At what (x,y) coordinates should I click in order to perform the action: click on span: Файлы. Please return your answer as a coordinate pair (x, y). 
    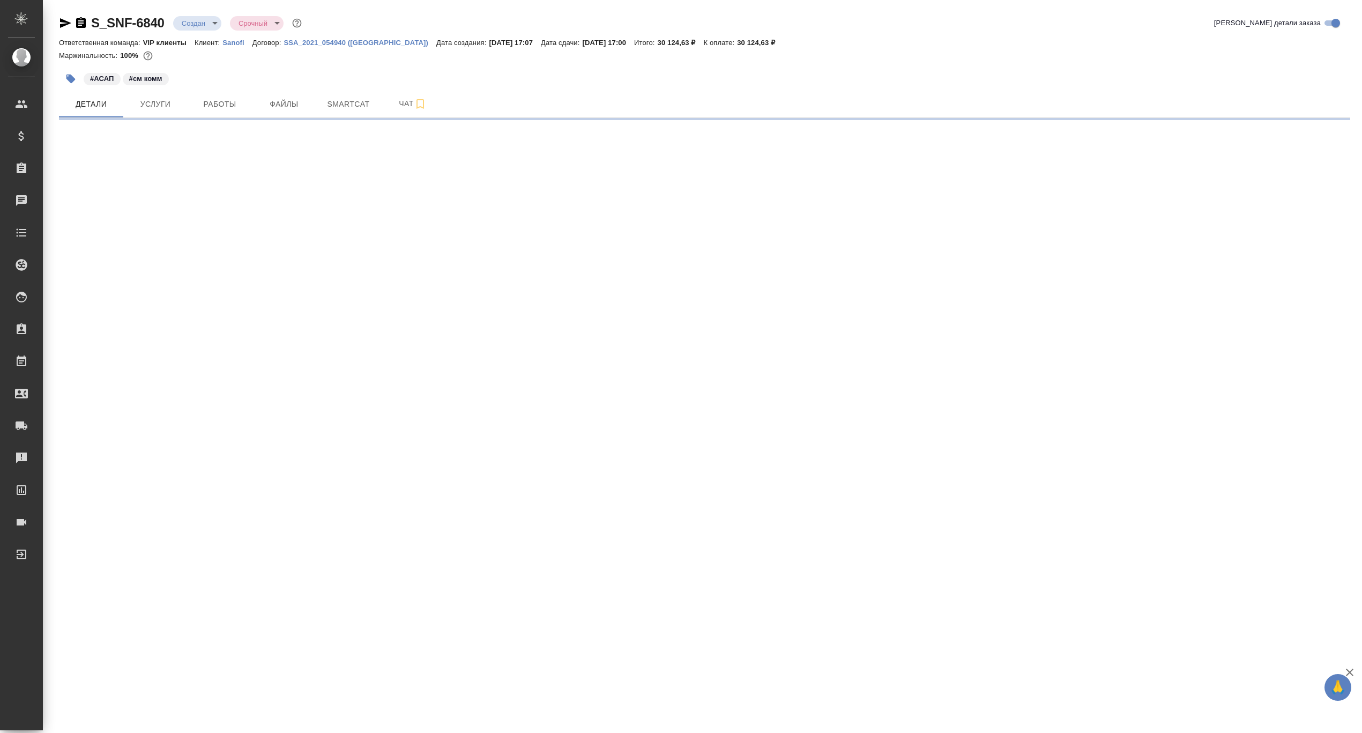
    Looking at the image, I should click on (284, 104).